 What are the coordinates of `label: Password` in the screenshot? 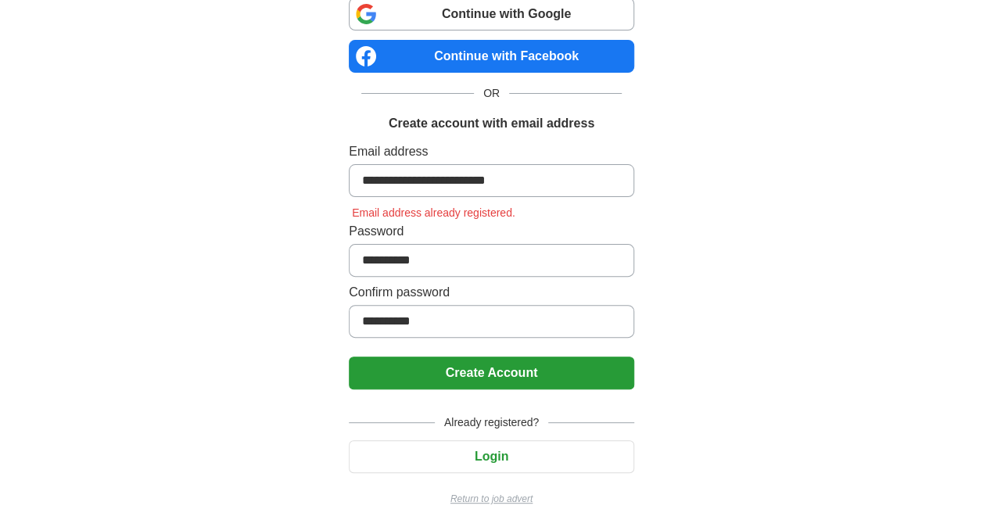 It's located at (491, 231).